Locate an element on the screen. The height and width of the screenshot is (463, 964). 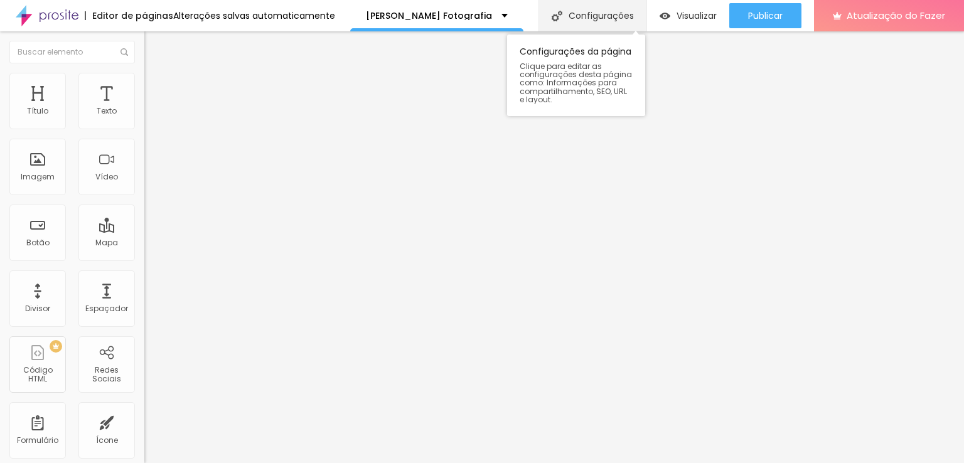
button: Publicar is located at coordinates (765, 16).